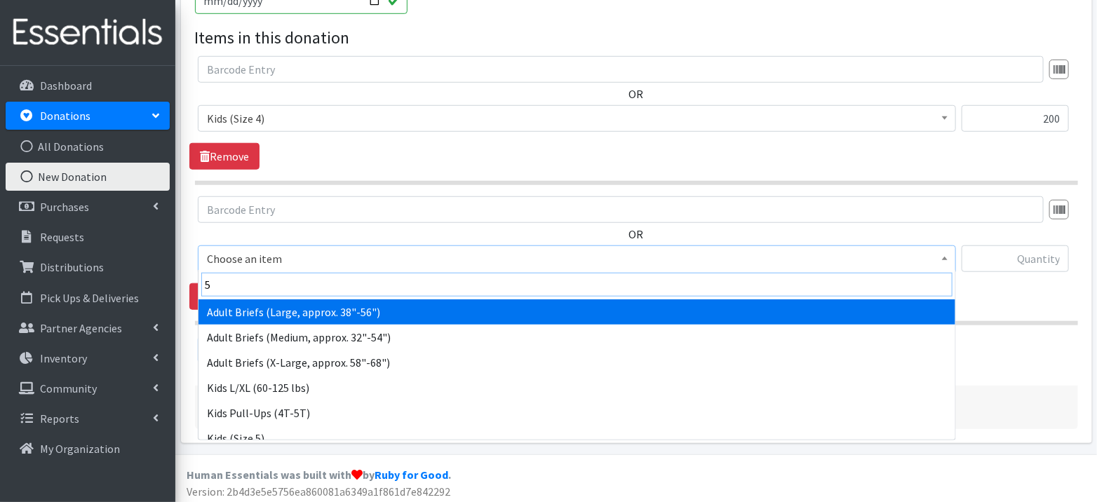  What do you see at coordinates (88, 207) in the screenshot?
I see `a: Purchases` at bounding box center [88, 207].